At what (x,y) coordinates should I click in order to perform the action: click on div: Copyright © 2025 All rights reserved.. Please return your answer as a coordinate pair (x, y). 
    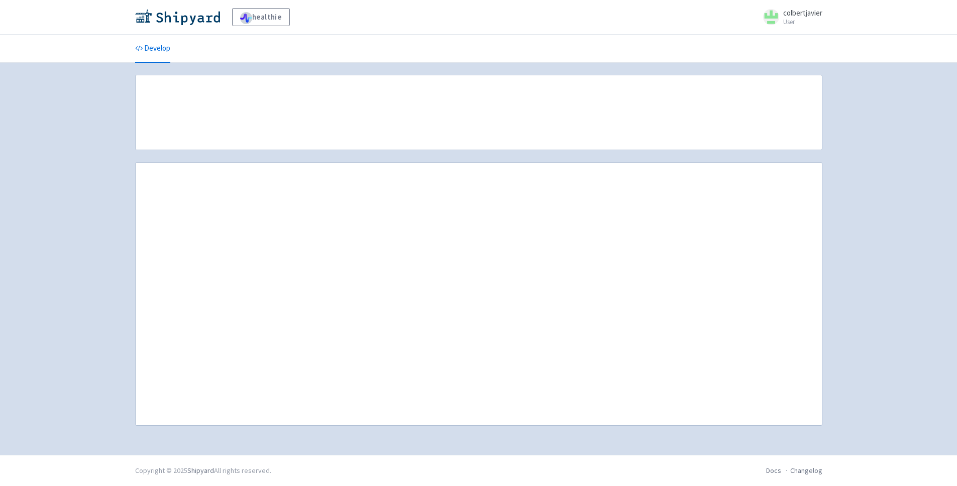
    Looking at the image, I should click on (203, 471).